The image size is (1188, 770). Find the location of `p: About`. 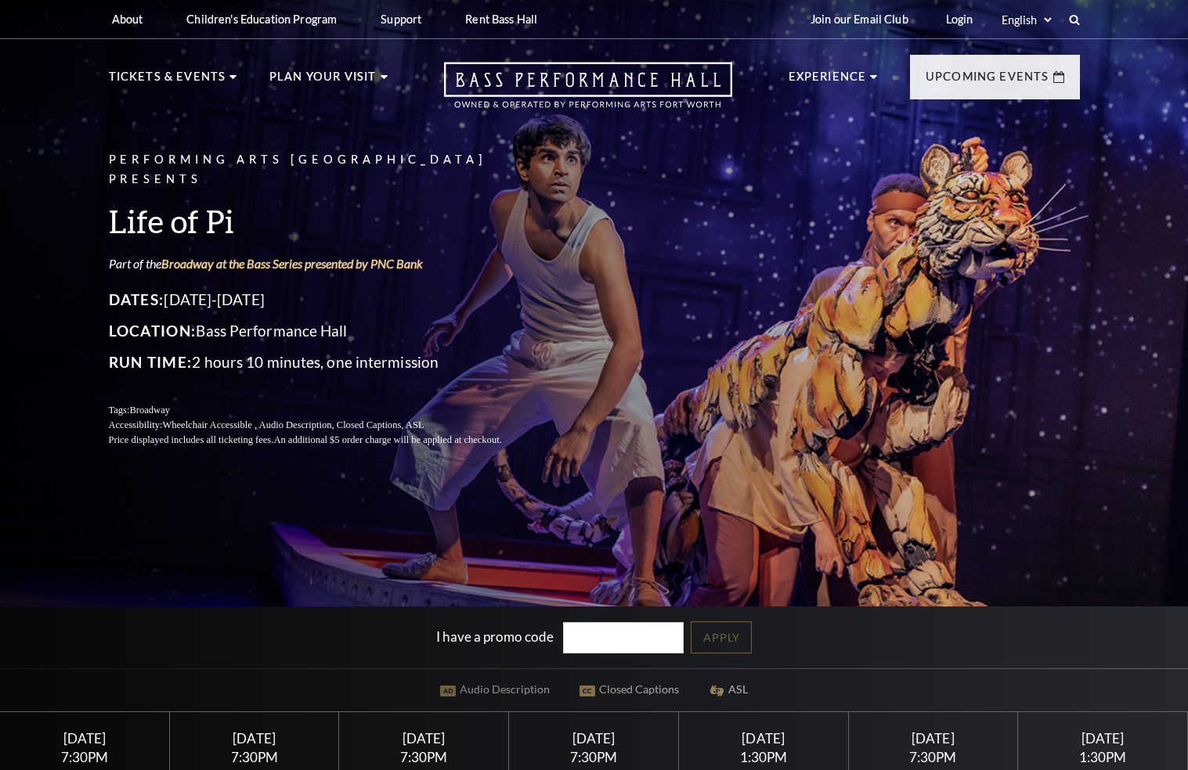

p: About is located at coordinates (128, 19).